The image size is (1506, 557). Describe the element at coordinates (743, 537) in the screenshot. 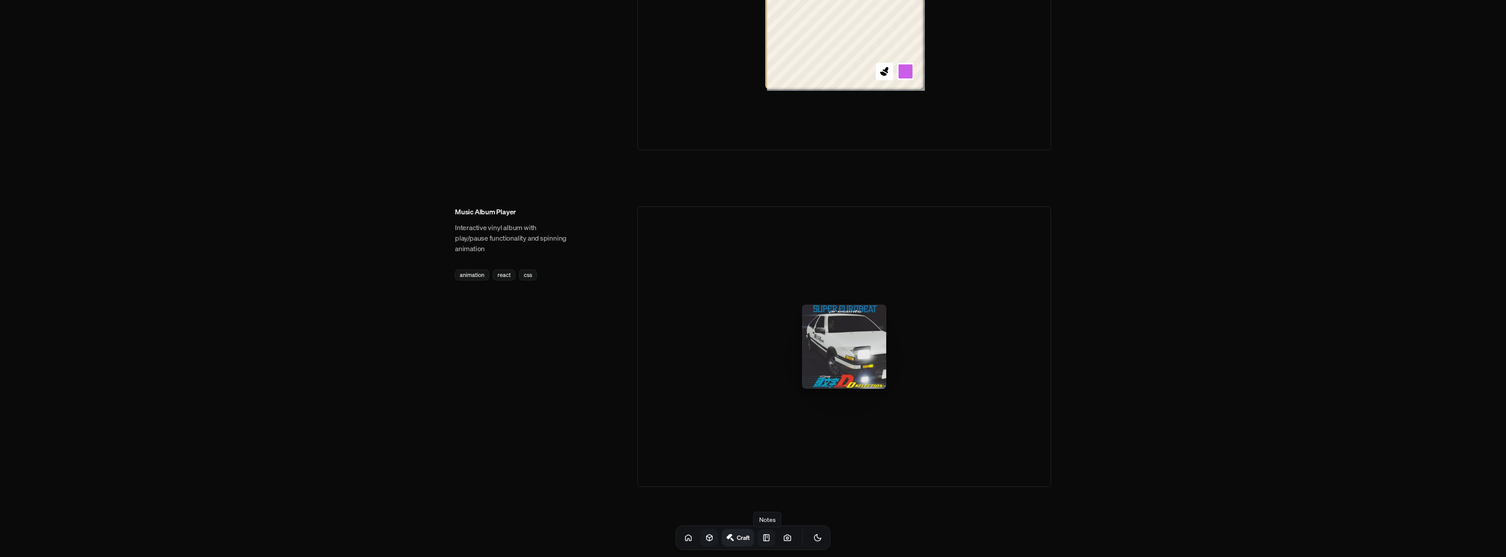

I see `h1: Craft` at that location.